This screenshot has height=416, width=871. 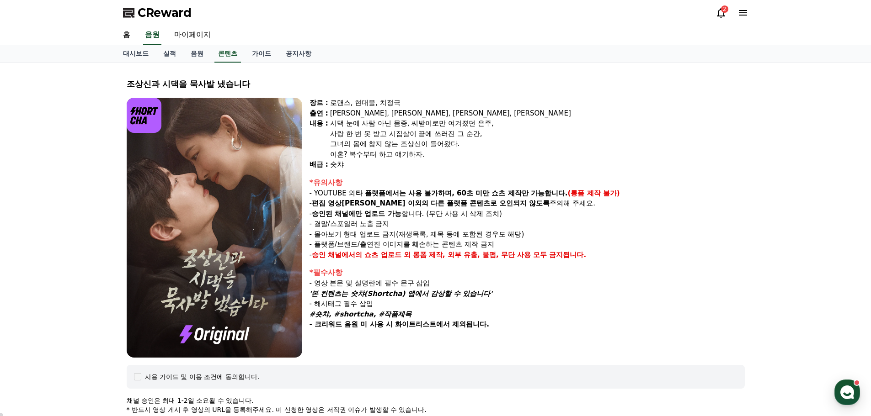 I want to click on p: - 몰아보기 형태 업로드 금지(재생목록, 제목 등에 포함된 경우도 해당), so click(x=527, y=235).